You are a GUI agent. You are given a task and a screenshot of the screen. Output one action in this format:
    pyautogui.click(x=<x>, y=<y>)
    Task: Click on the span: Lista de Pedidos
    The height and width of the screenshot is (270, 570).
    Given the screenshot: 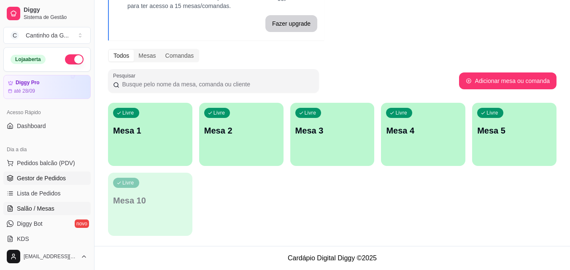 What is the action you would take?
    pyautogui.click(x=39, y=194)
    